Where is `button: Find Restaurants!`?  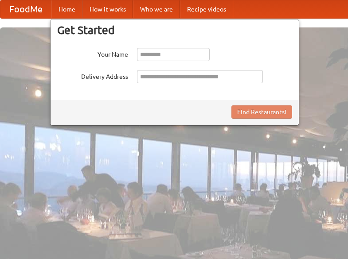
button: Find Restaurants! is located at coordinates (262, 112).